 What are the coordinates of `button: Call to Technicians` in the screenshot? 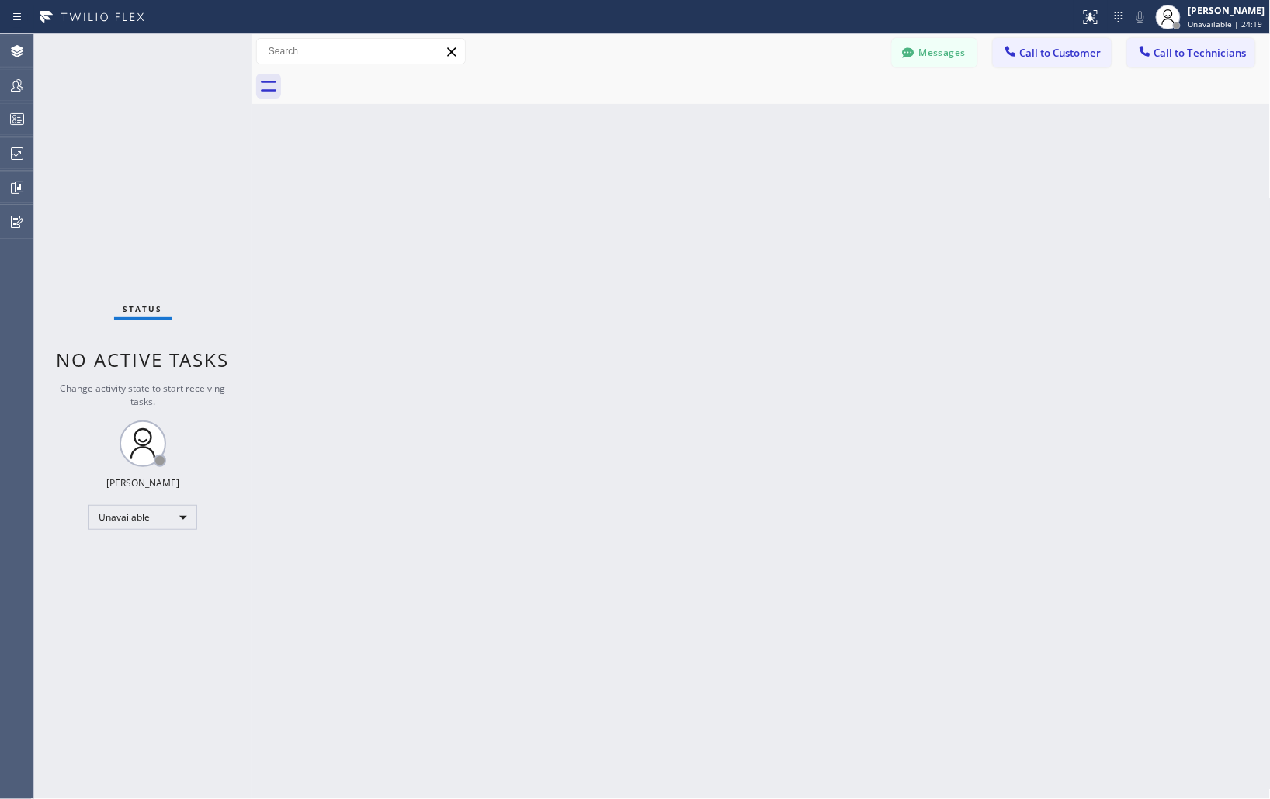 It's located at (1191, 53).